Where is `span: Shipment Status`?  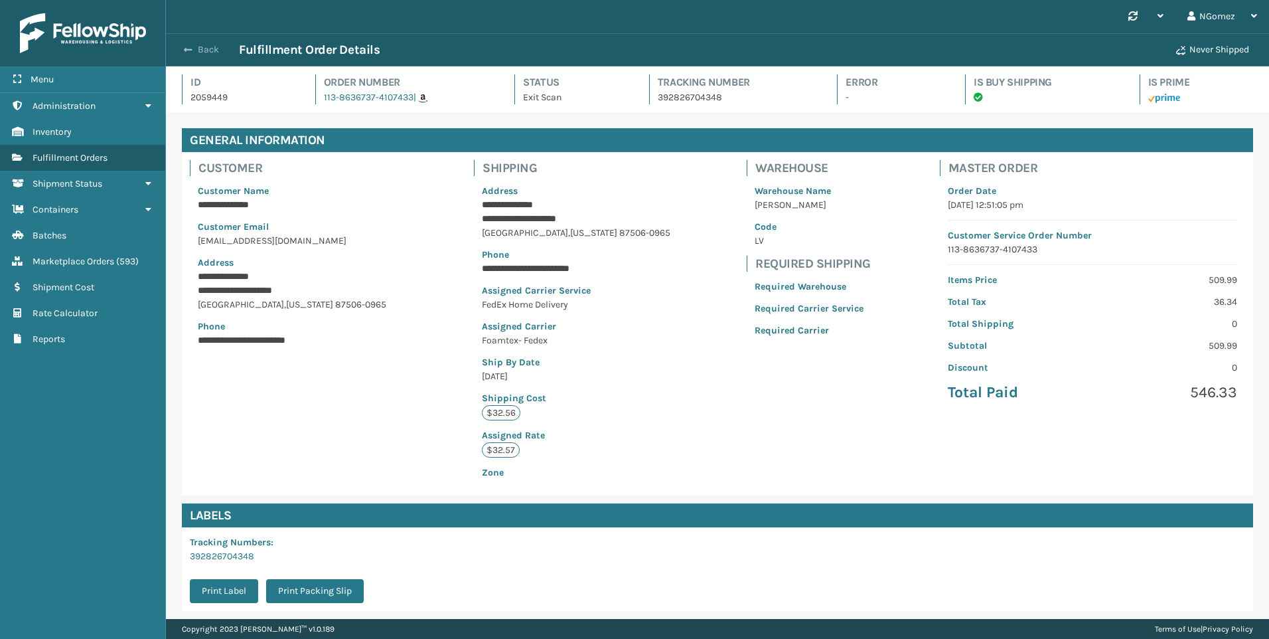
span: Shipment Status is located at coordinates (67, 183).